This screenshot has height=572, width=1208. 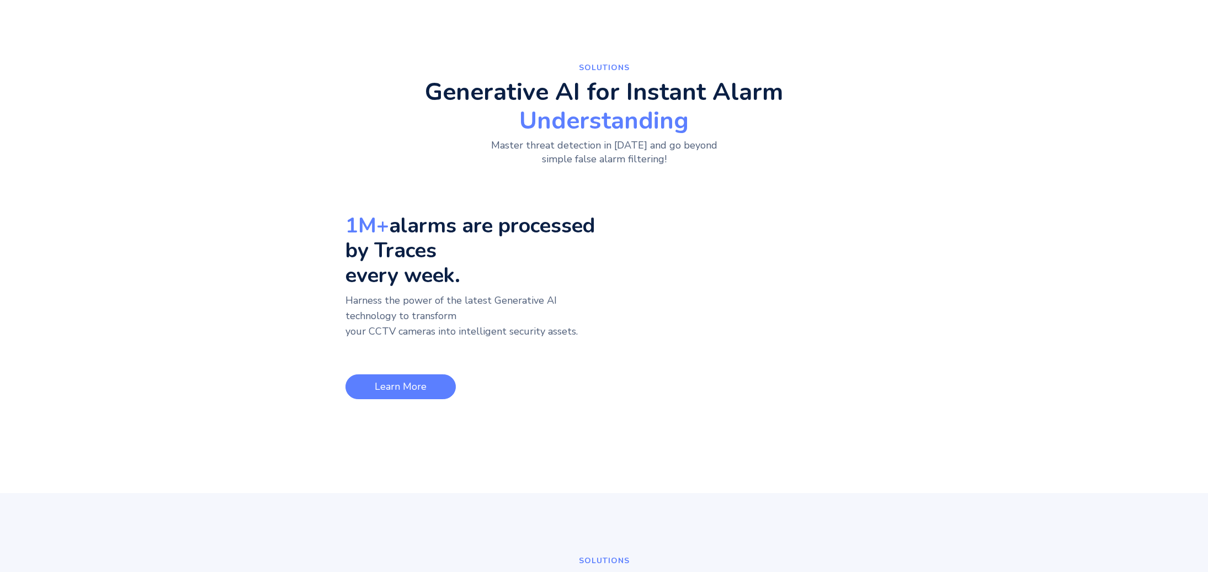 I want to click on span: your CCTV cameras into intelligent security assets., so click(x=461, y=331).